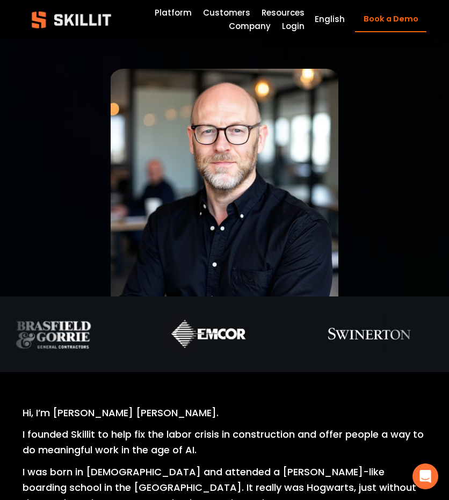 This screenshot has width=449, height=500. Describe the element at coordinates (283, 13) in the screenshot. I see `a: folder dropdown` at that location.